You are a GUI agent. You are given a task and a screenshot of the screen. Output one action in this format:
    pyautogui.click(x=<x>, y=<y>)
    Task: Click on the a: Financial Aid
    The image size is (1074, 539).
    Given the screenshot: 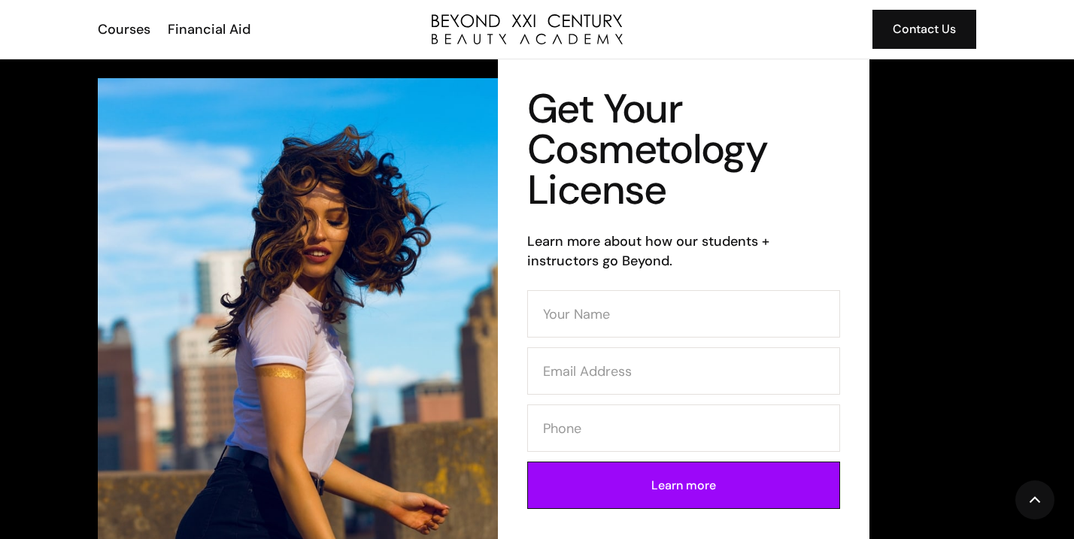 What is the action you would take?
    pyautogui.click(x=208, y=29)
    